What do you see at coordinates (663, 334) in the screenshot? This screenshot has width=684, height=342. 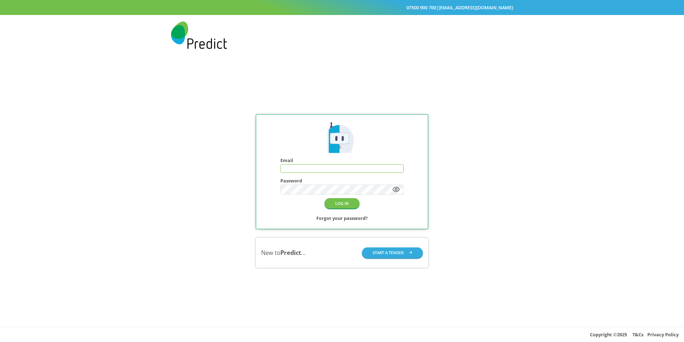 I see `a: Privacy Policy` at bounding box center [663, 334].